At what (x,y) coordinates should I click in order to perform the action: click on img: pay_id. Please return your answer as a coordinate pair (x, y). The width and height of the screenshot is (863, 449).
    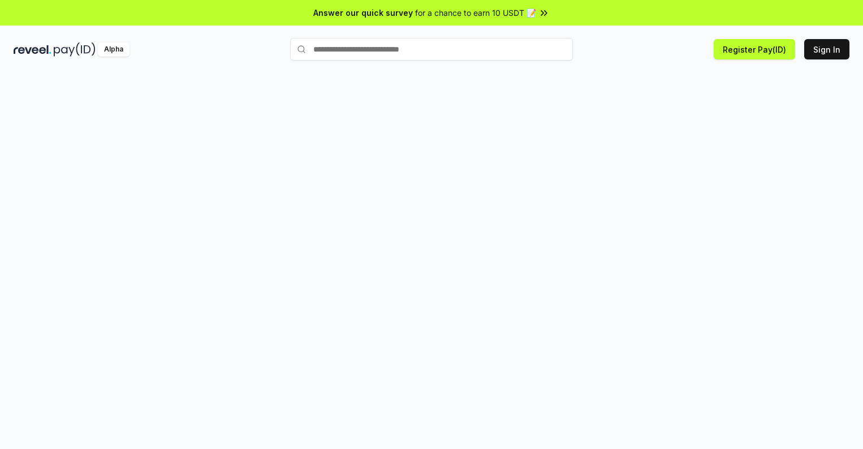
    Looking at the image, I should click on (75, 49).